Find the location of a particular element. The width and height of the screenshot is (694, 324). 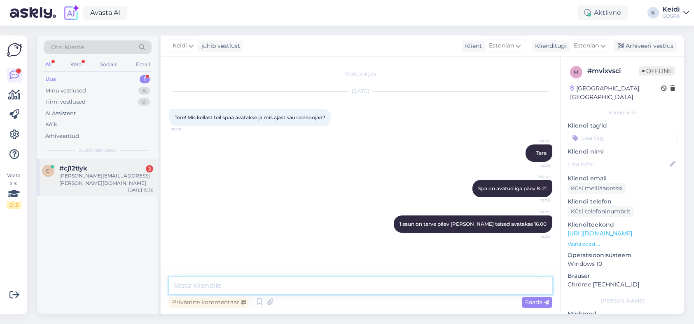

div: Uus is located at coordinates (51, 79).